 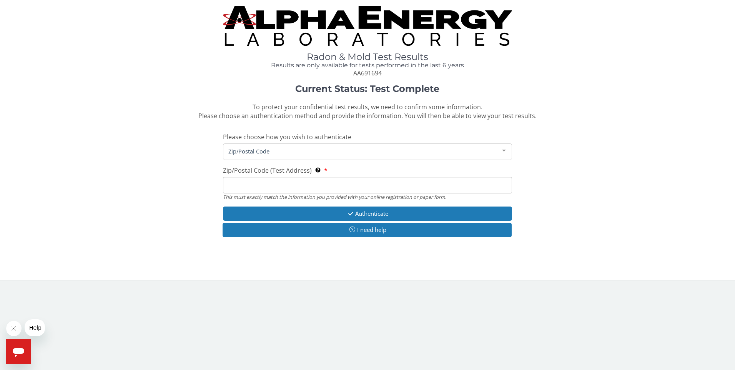 What do you see at coordinates (362, 151) in the screenshot?
I see `span: Zip/Postal Code` at bounding box center [362, 151].